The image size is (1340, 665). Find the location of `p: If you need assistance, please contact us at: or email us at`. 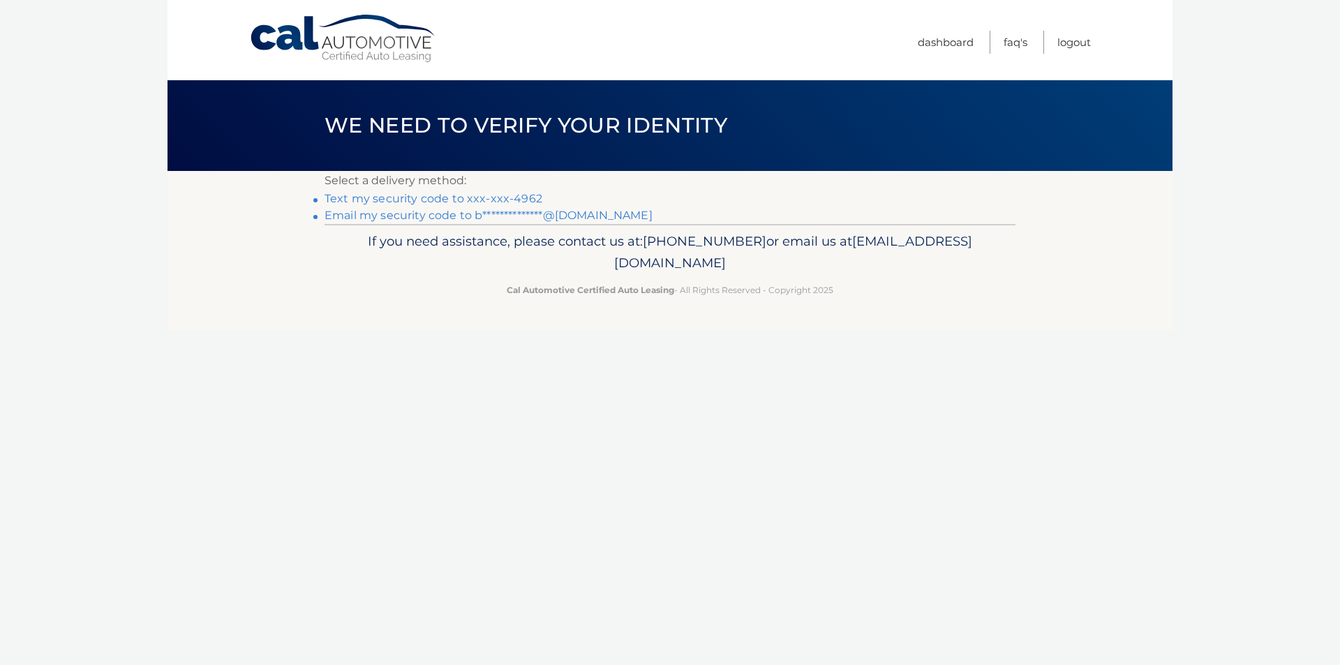

p: If you need assistance, please contact us at: or email us at is located at coordinates (670, 253).